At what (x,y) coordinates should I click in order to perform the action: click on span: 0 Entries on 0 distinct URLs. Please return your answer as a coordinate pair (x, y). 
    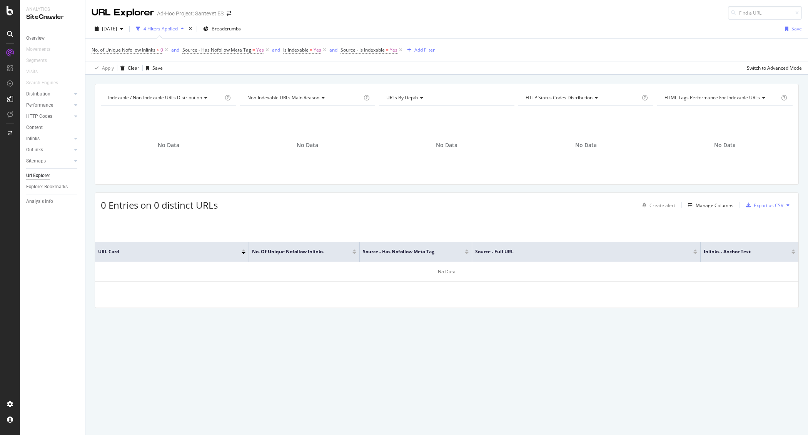
    Looking at the image, I should click on (159, 205).